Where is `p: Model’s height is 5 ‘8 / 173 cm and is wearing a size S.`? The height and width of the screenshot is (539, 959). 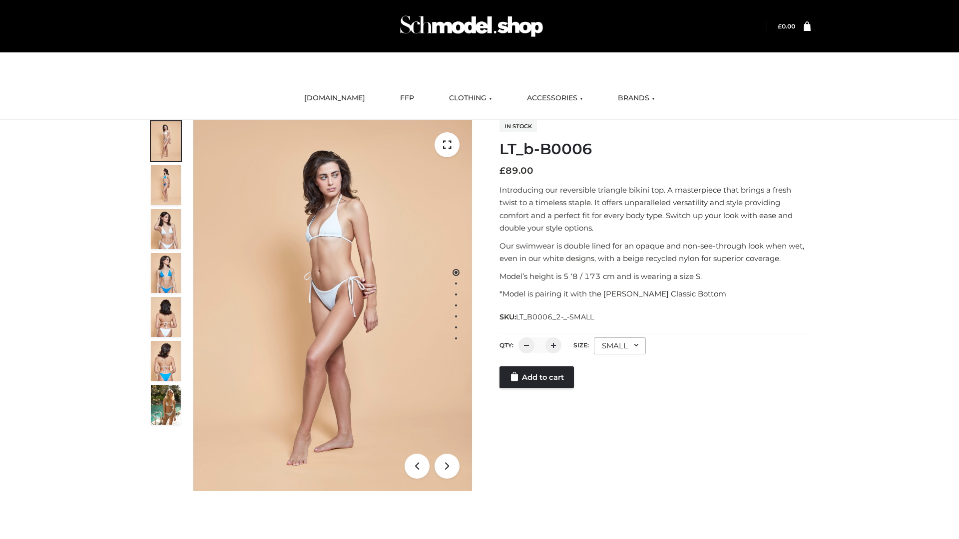
p: Model’s height is 5 ‘8 / 173 cm and is wearing a size S. is located at coordinates (655, 277).